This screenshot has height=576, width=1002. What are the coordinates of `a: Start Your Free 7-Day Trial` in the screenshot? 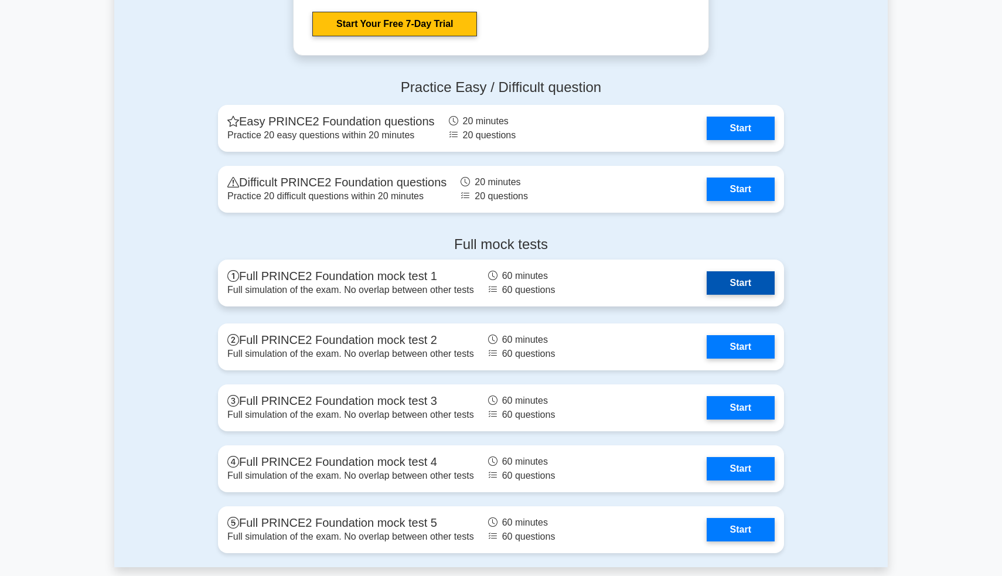 It's located at (395, 24).